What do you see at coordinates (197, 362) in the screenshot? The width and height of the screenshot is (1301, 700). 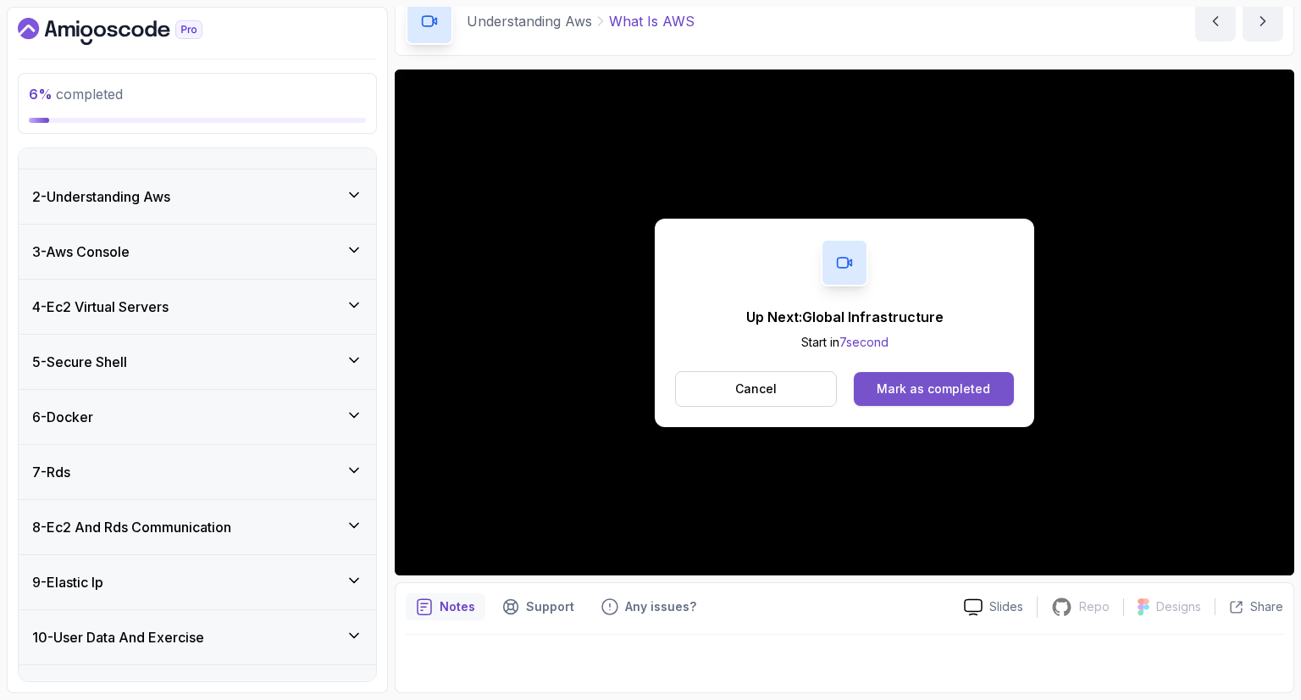 I see `button: 5-Secure Shell` at bounding box center [197, 362].